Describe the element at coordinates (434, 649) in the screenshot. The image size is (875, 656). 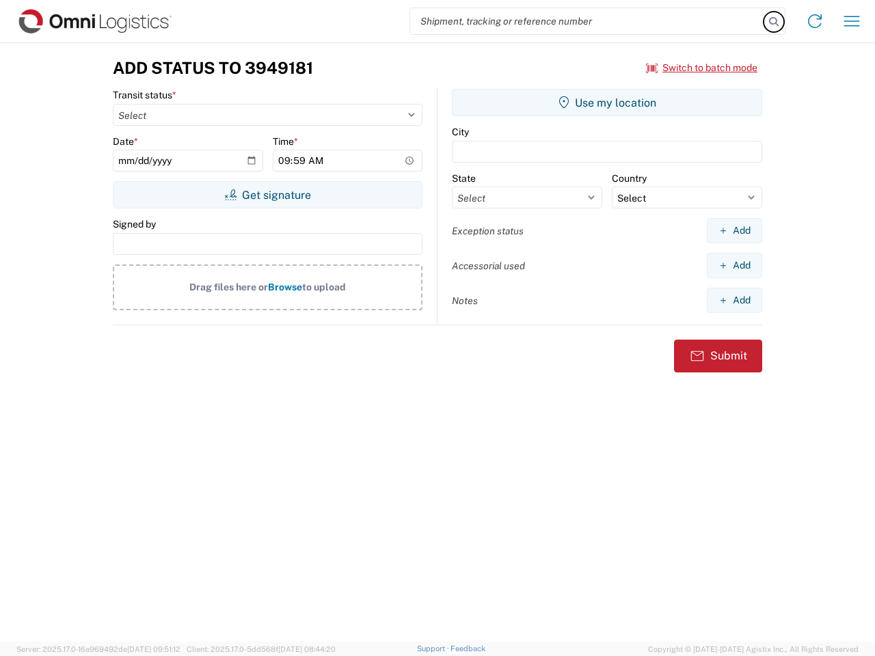
I see `a: Support` at that location.